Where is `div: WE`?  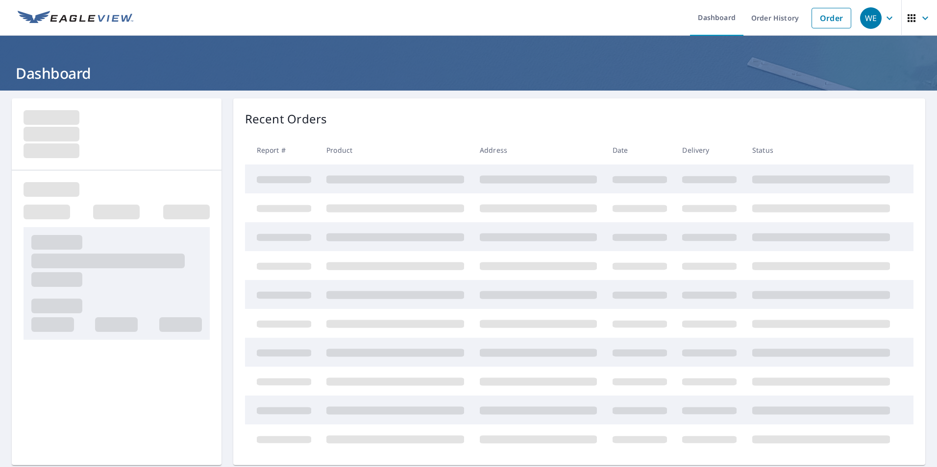
div: WE is located at coordinates (870, 18).